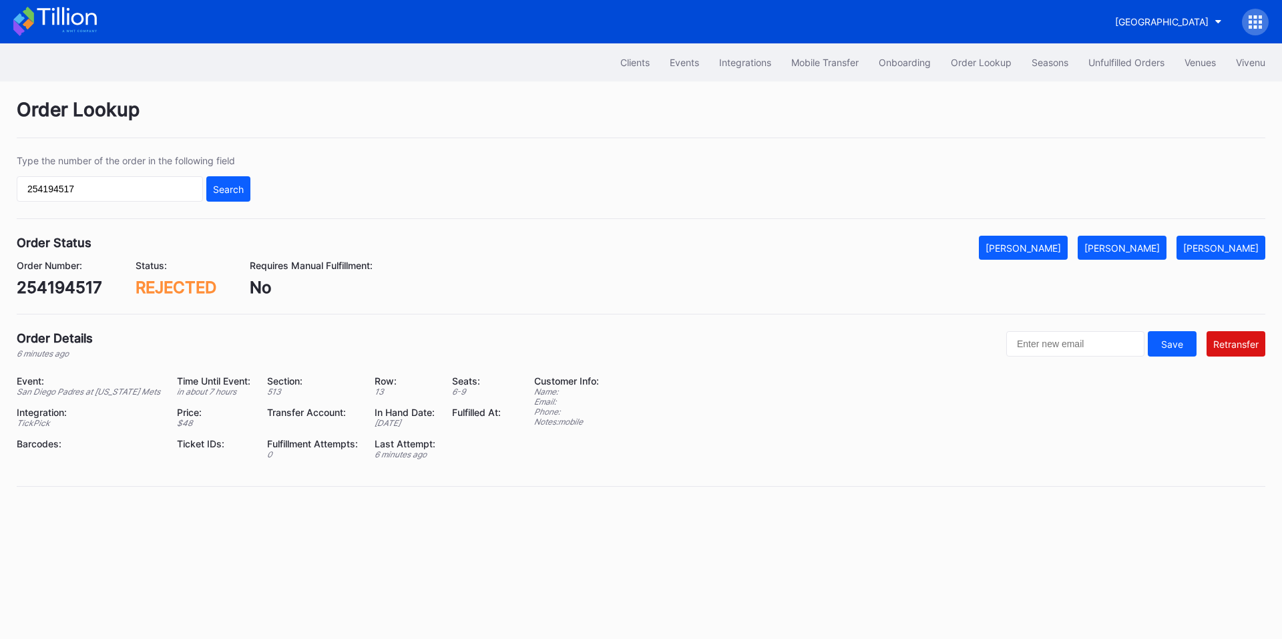 This screenshot has width=1282, height=639. Describe the element at coordinates (905, 62) in the screenshot. I see `a: Onboarding` at that location.